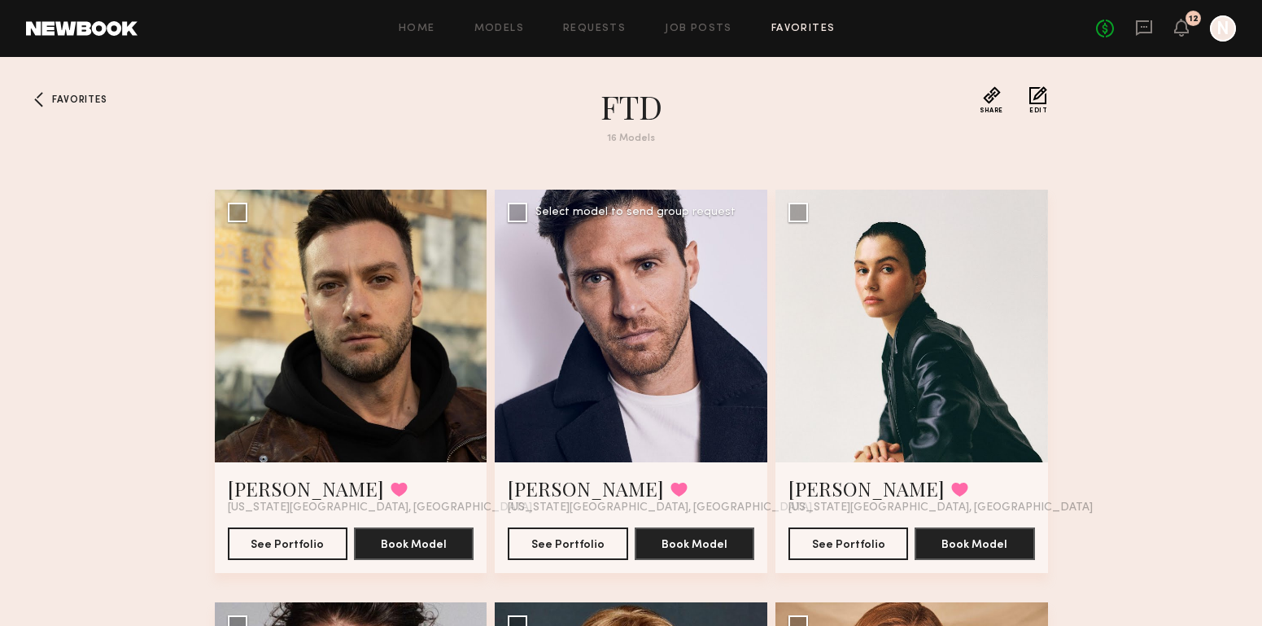  What do you see at coordinates (1038, 100) in the screenshot?
I see `button: Edit` at bounding box center [1038, 100].